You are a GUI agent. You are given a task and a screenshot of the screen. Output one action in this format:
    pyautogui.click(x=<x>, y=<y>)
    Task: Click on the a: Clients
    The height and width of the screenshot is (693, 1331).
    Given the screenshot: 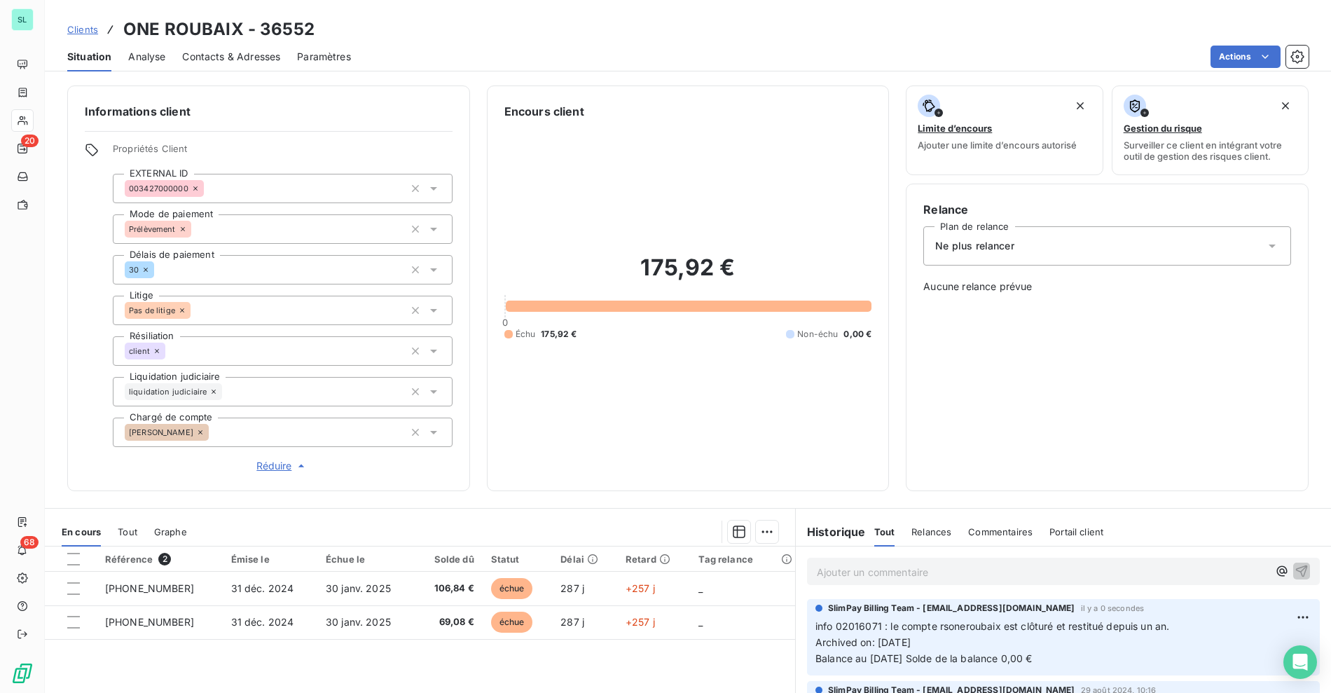 What is the action you would take?
    pyautogui.click(x=83, y=29)
    